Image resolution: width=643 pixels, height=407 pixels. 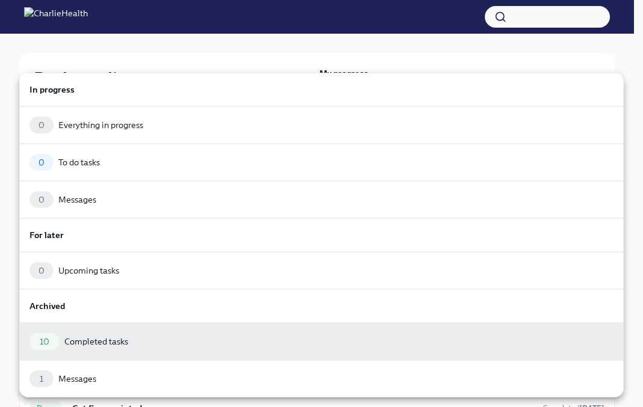 I want to click on a: 0Everything in progress, so click(x=321, y=125).